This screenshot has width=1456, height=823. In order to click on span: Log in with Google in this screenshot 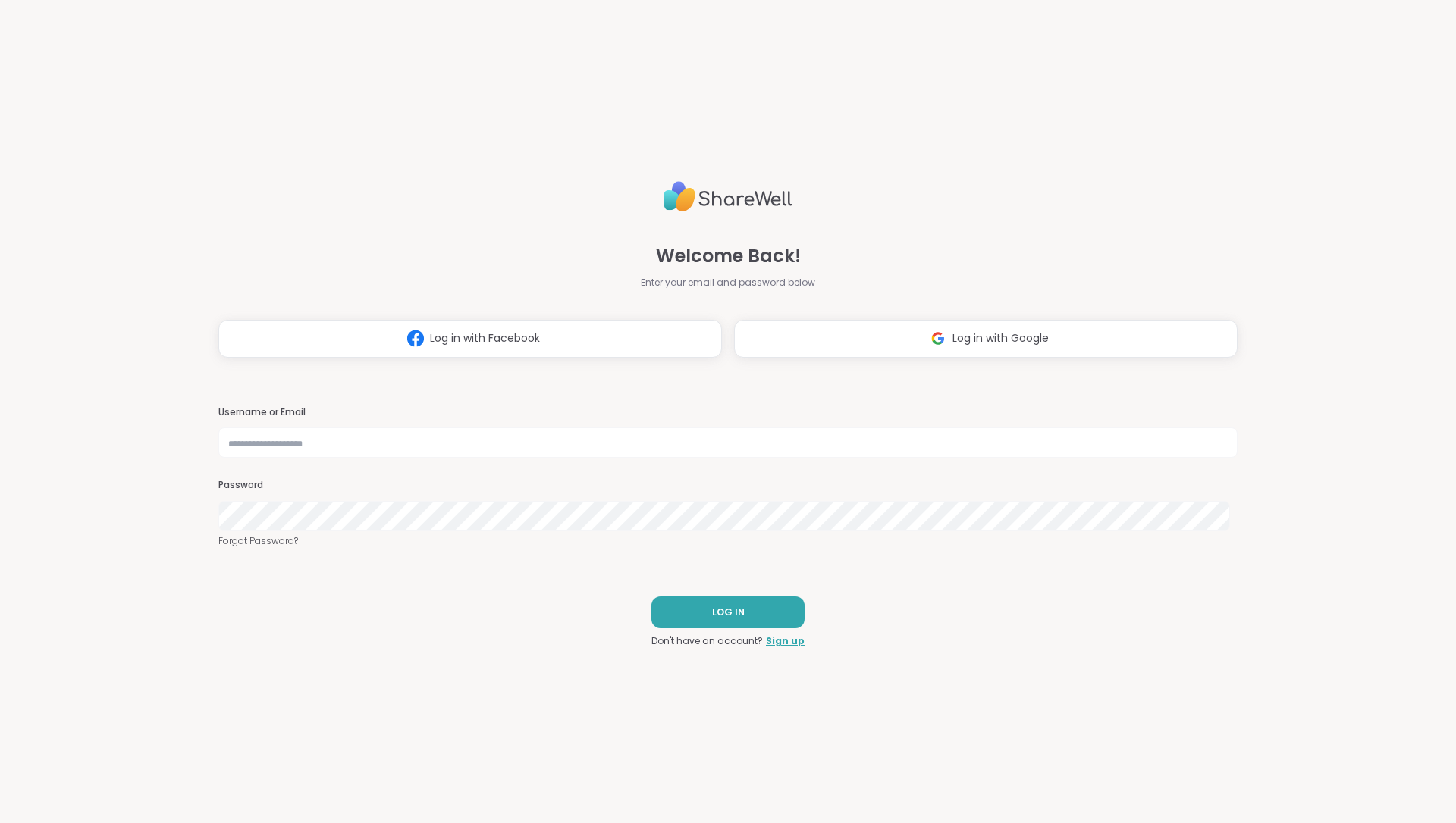, I will do `click(1000, 338)`.